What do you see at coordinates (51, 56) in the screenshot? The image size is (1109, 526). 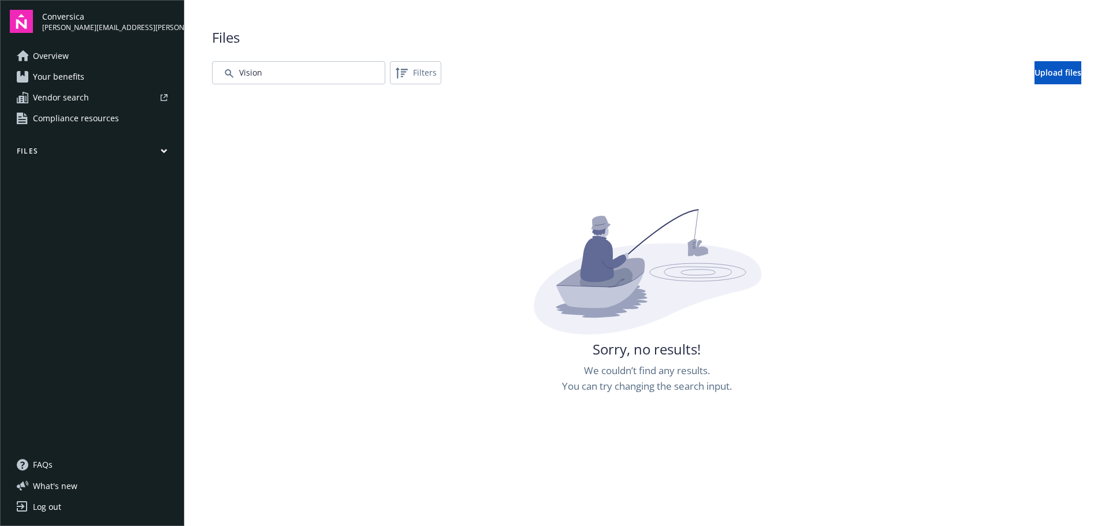 I see `span: Overview` at bounding box center [51, 56].